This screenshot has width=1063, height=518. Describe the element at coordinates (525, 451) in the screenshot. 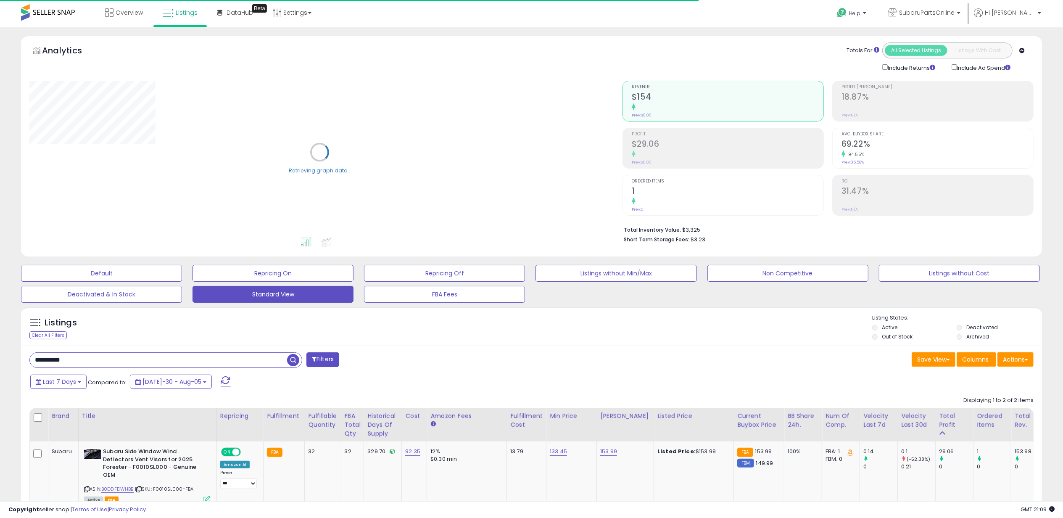

I see `div: 13.79` at that location.